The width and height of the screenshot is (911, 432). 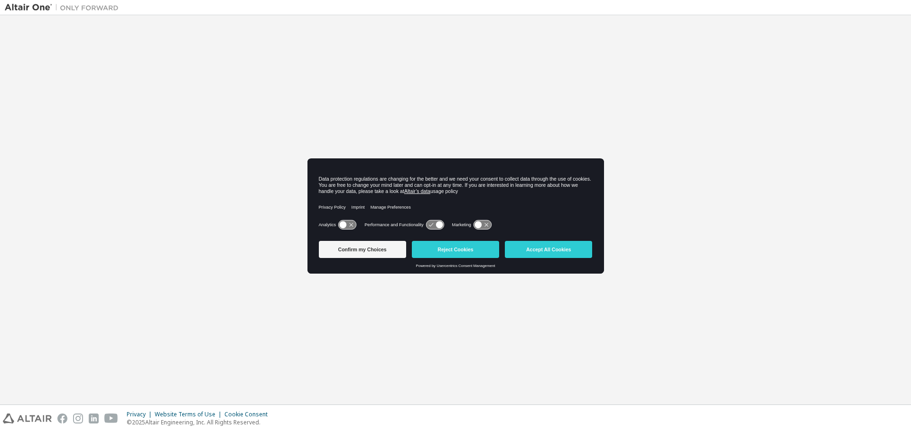 What do you see at coordinates (78, 418) in the screenshot?
I see `img: instagram.svg` at bounding box center [78, 418].